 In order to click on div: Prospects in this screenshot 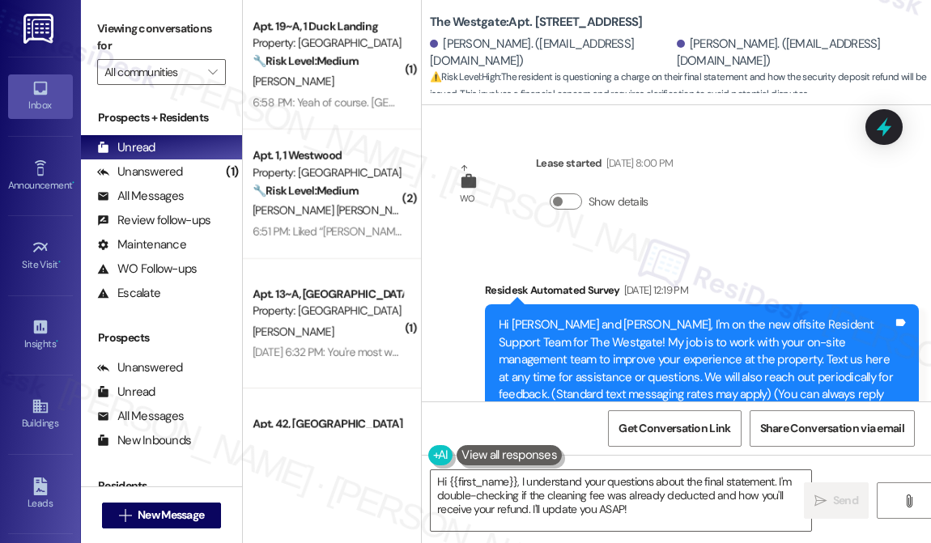, I will do `click(161, 338)`.